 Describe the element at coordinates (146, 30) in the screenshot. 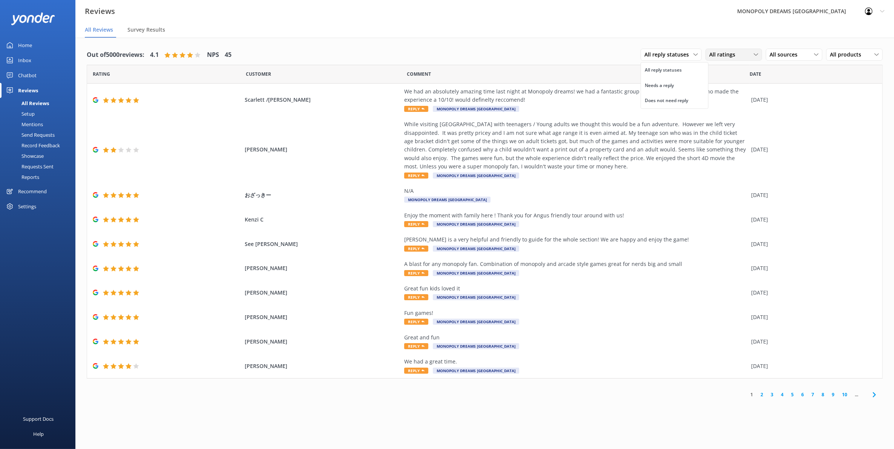

I see `span: Survey Results` at that location.